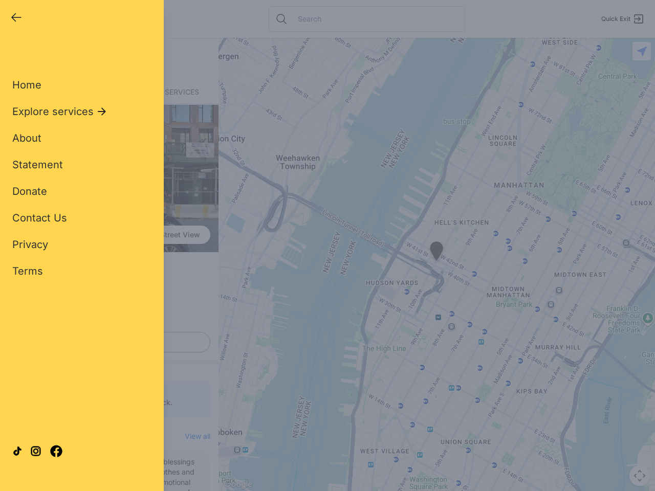 Image resolution: width=655 pixels, height=491 pixels. What do you see at coordinates (37, 165) in the screenshot?
I see `a: Statement` at bounding box center [37, 165].